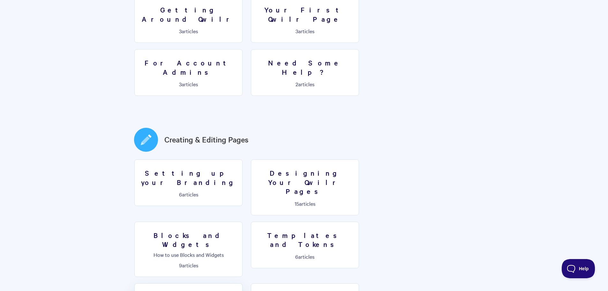 Image resolution: width=608 pixels, height=291 pixels. Describe the element at coordinates (305, 187) in the screenshot. I see `a: Designing Your Qwilr Pages 15articles` at that location.